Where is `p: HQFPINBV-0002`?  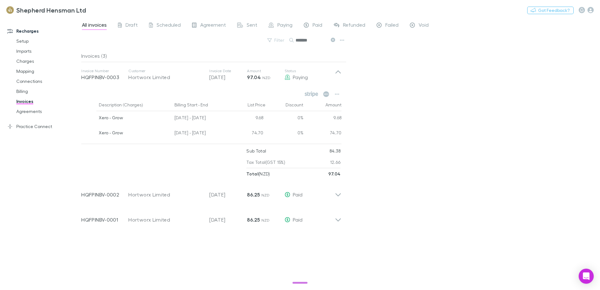 p: HQFPINBV-0002 is located at coordinates (105, 195).